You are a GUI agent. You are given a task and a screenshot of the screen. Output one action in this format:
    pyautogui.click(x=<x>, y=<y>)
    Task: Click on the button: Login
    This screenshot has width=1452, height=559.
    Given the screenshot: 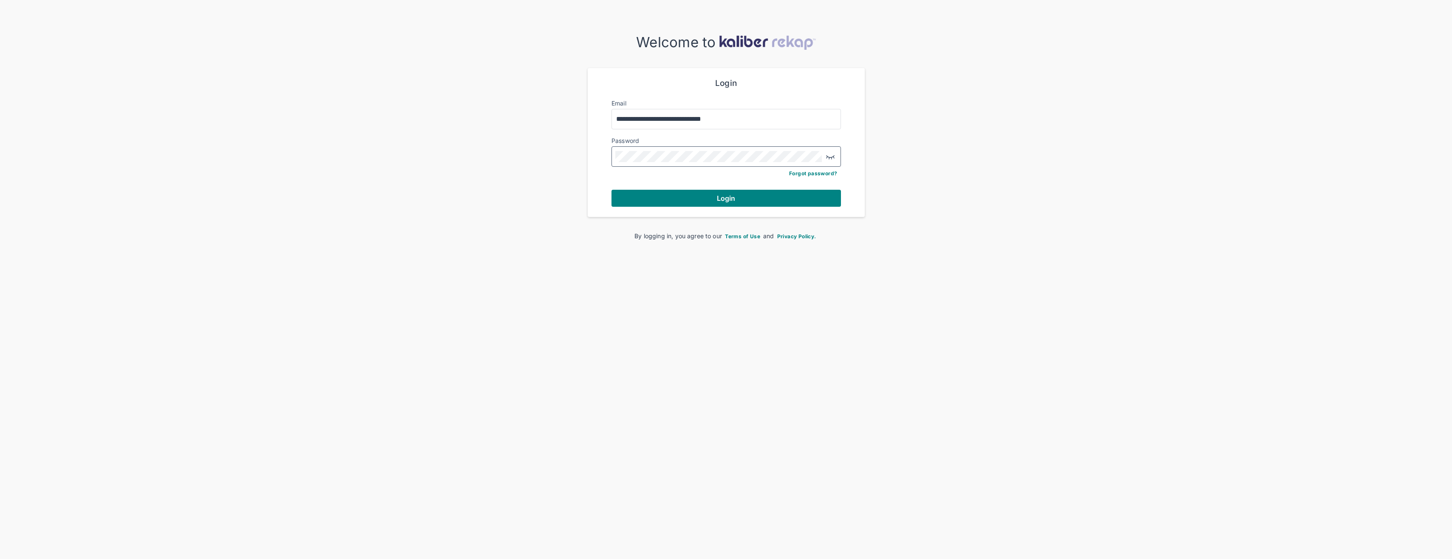 What is the action you would take?
    pyautogui.click(x=726, y=198)
    